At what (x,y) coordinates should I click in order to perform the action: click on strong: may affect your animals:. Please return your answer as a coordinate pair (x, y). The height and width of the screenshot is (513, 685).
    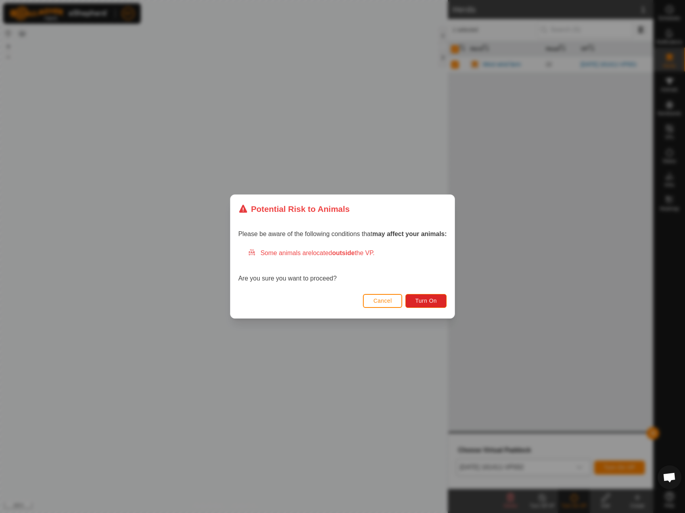
    Looking at the image, I should click on (410, 234).